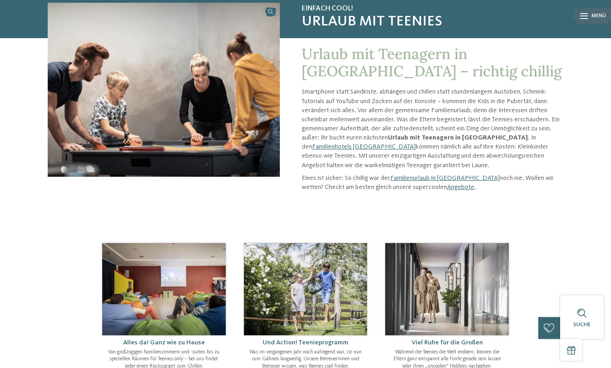 The image size is (611, 368). I want to click on a: Urlaub mit Teenagern in Südtirol geplant?, so click(164, 90).